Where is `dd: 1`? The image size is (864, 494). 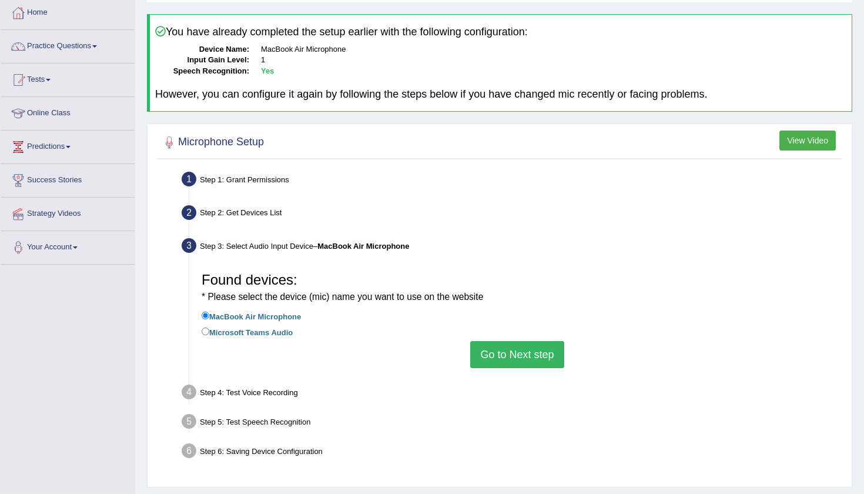 dd: 1 is located at coordinates (554, 60).